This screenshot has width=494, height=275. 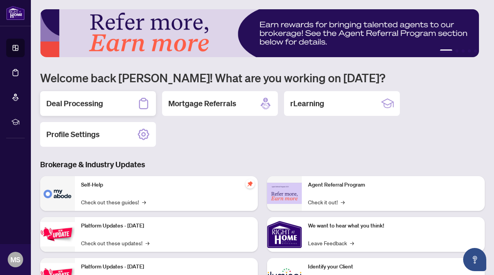 I want to click on p: Identify your Client, so click(x=394, y=267).